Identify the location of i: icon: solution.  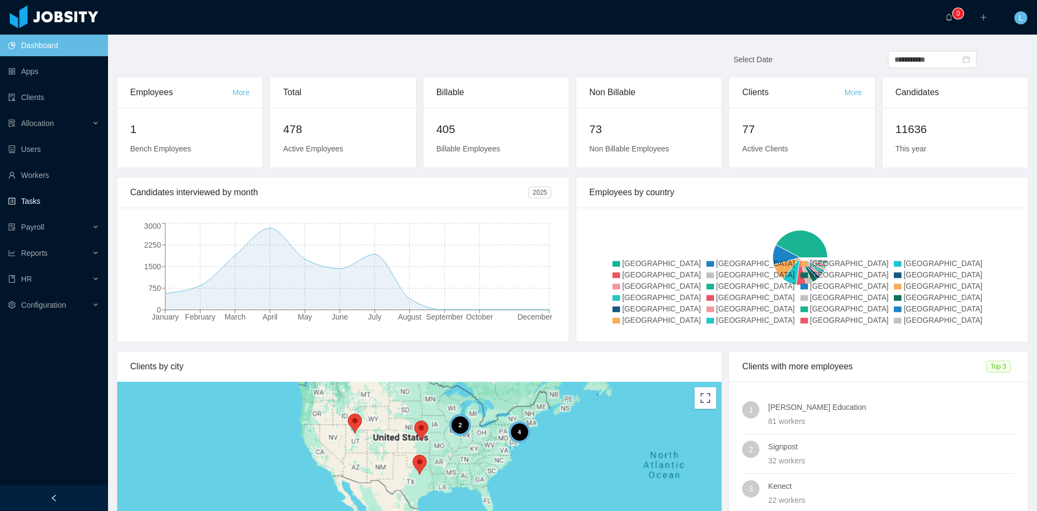
(12, 123).